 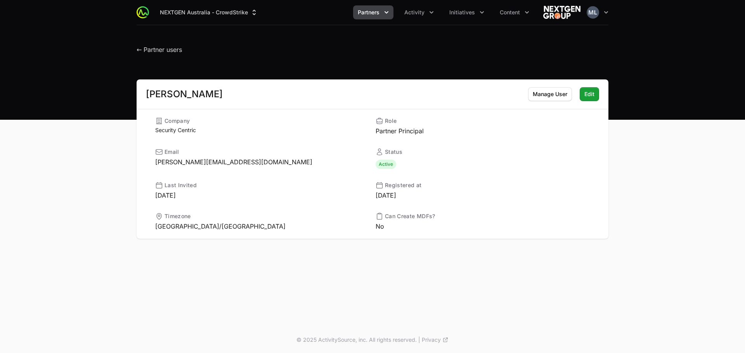 I want to click on button: Initiatives, so click(x=467, y=12).